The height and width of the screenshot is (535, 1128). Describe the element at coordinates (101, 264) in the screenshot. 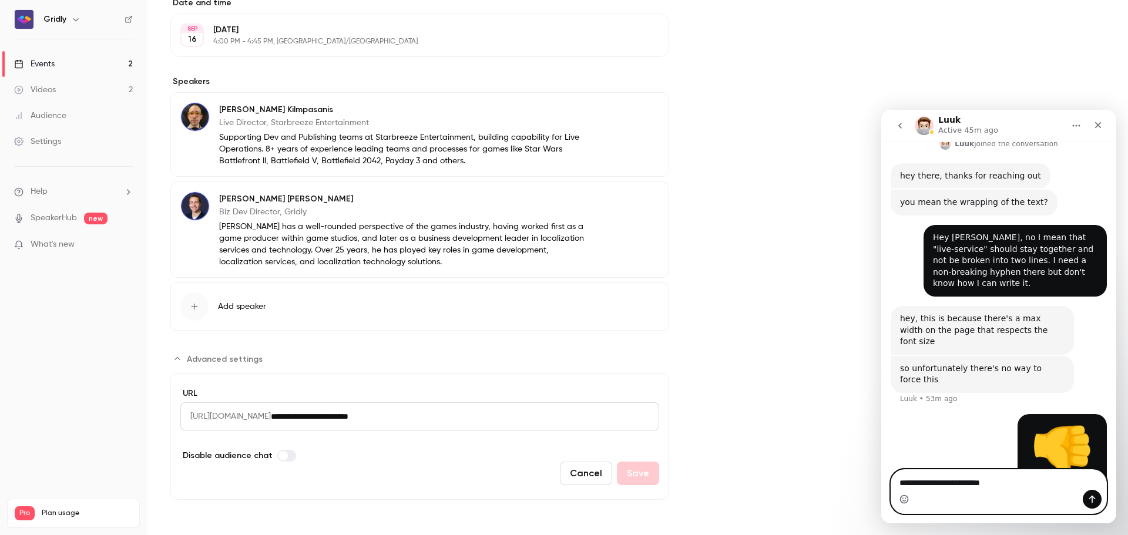

I see `div: so unfortunately there's no way to force this` at that location.